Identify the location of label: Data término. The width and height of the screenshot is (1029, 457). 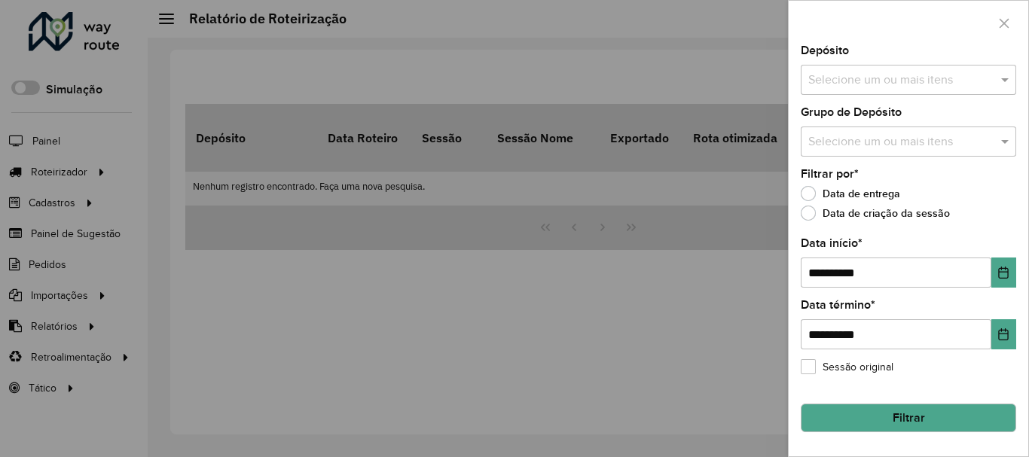
(838, 305).